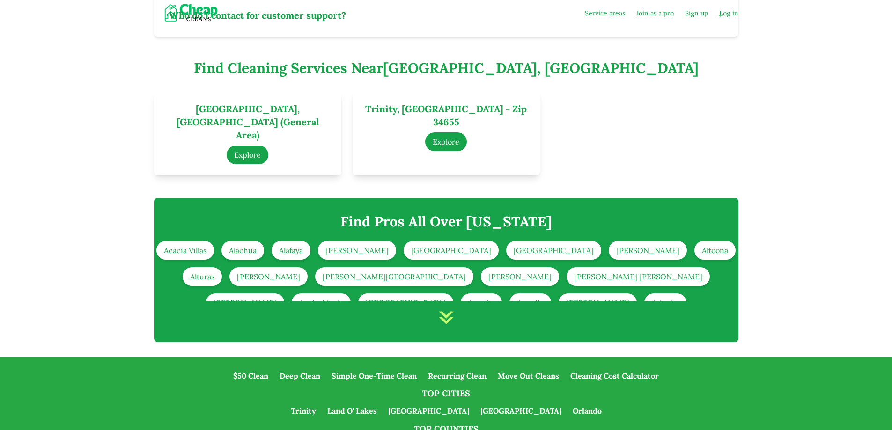  What do you see at coordinates (202, 277) in the screenshot?
I see `a: Alturas` at bounding box center [202, 277].